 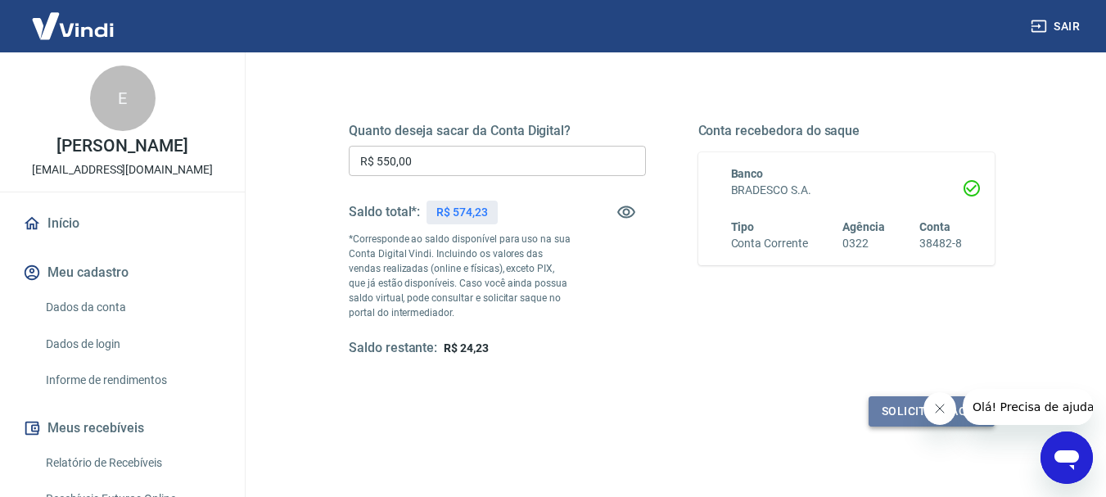 I want to click on h6: Conta Corrente, so click(x=770, y=243).